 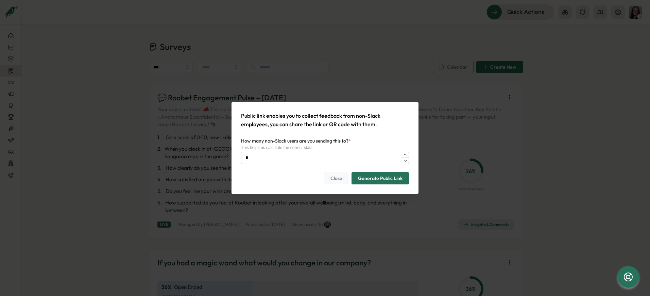 What do you see at coordinates (336, 178) in the screenshot?
I see `span: Close` at bounding box center [336, 178].